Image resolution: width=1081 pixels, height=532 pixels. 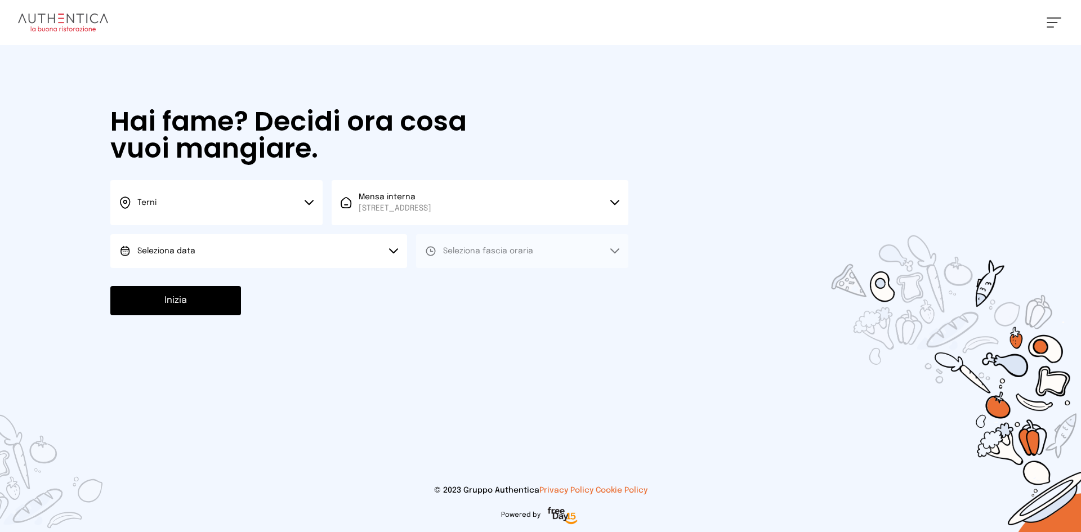 I want to click on span: Mensa interna, so click(x=395, y=203).